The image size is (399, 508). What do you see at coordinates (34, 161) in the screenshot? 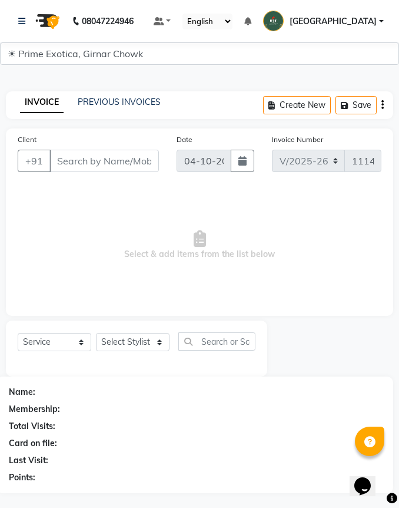
I see `button: +91` at bounding box center [34, 161].